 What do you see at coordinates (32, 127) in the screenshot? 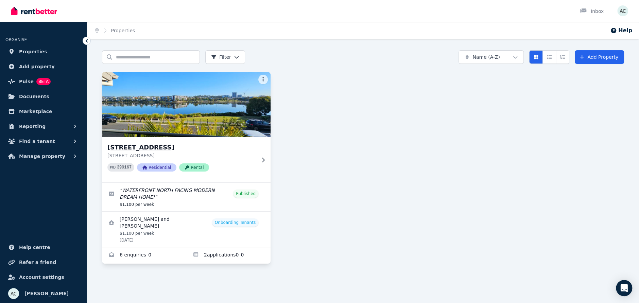
I see `span: Reporting` at bounding box center [32, 127].